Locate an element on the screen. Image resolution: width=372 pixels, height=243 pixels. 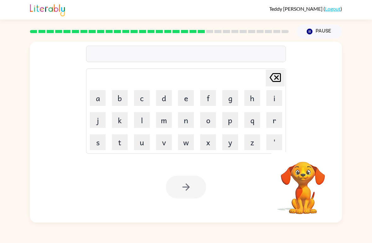
a: Logout is located at coordinates (333, 9).